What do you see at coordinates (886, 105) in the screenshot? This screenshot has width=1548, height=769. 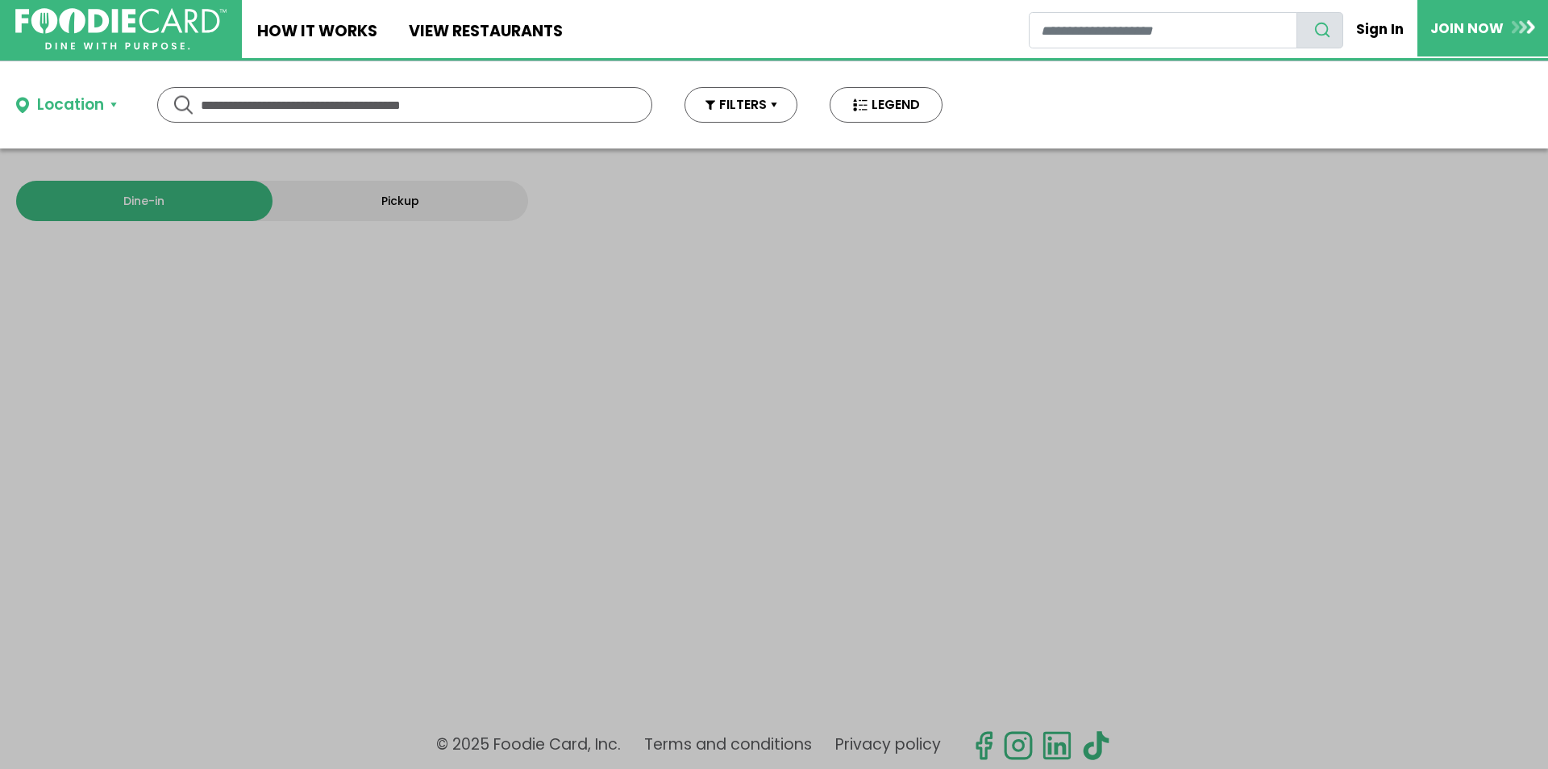 I see `button: LEGEND` at bounding box center [886, 105].